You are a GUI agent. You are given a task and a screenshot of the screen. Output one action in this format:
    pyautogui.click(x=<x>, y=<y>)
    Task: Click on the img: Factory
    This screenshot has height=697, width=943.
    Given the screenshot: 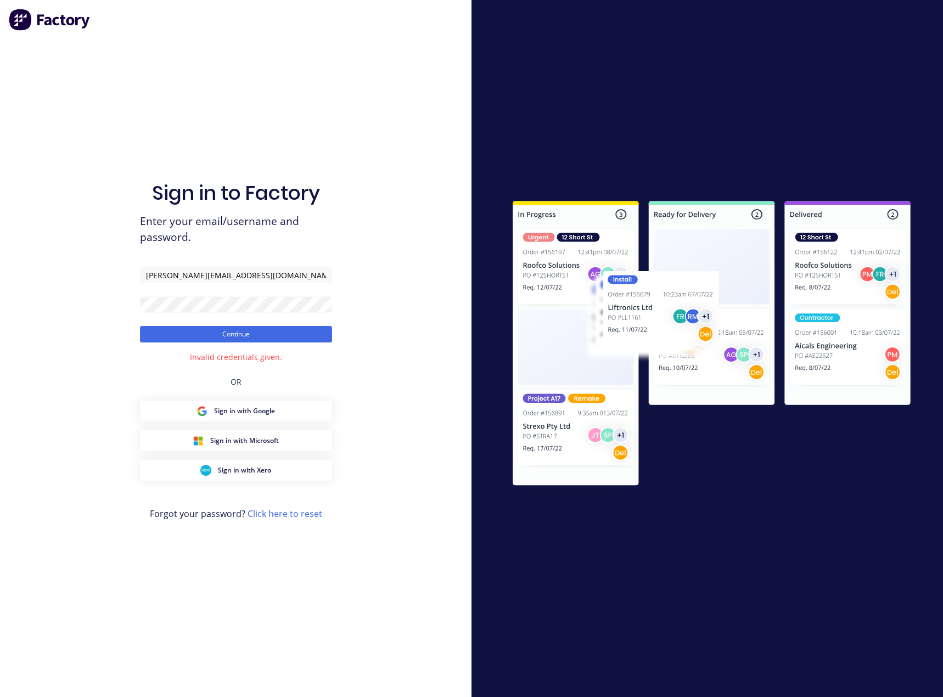 What is the action you would take?
    pyautogui.click(x=50, y=20)
    